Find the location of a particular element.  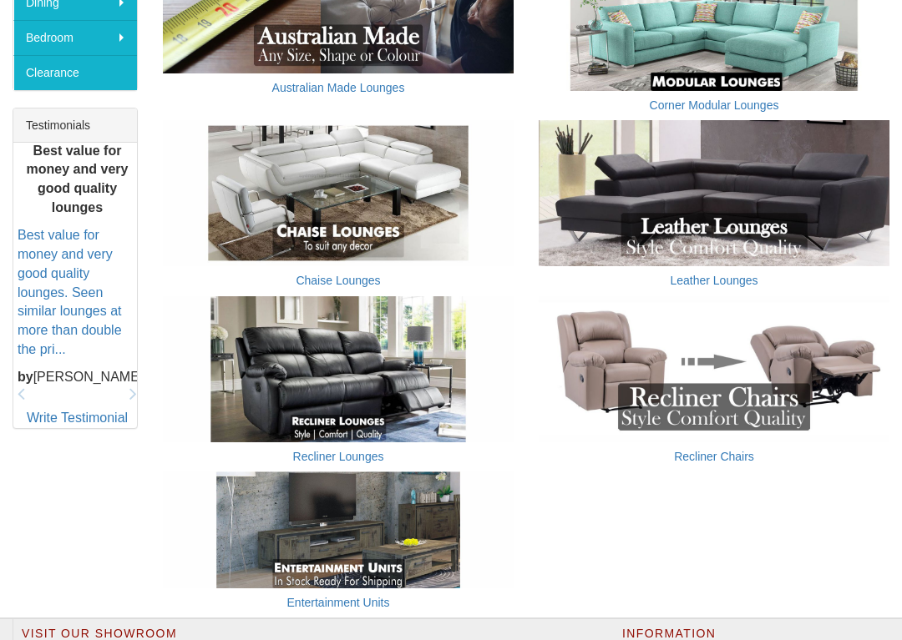

img: Recliner Lounges is located at coordinates (338, 369).